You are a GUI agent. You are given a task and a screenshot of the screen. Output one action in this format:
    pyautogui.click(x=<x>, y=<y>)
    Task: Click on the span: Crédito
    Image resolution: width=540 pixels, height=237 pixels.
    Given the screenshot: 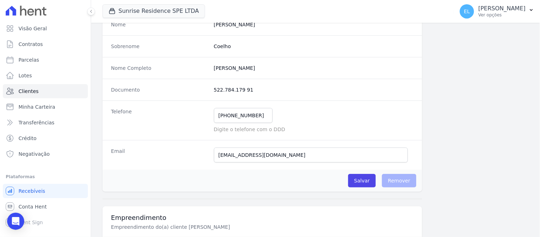 What is the action you would take?
    pyautogui.click(x=27, y=138)
    